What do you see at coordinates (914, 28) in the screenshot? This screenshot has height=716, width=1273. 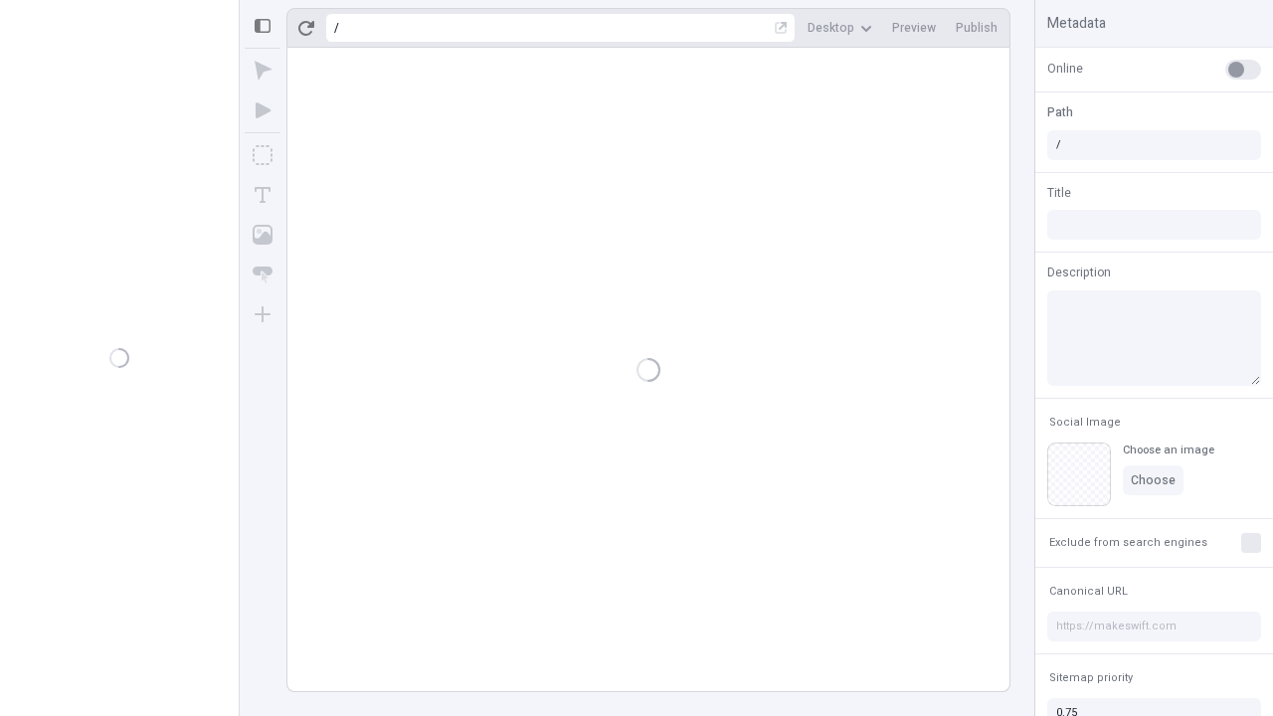 I see `span: Preview` at bounding box center [914, 28].